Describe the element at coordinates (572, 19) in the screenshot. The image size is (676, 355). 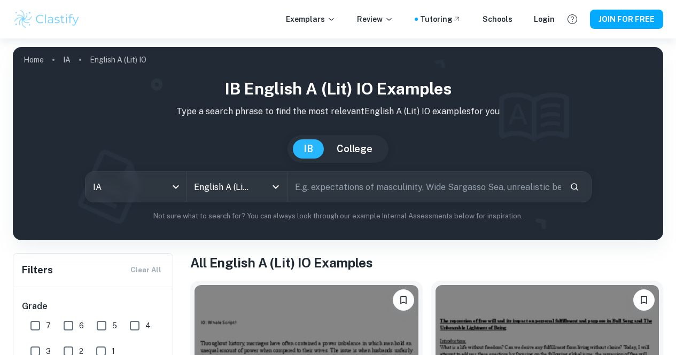
I see `button: Help and Feedback` at that location.